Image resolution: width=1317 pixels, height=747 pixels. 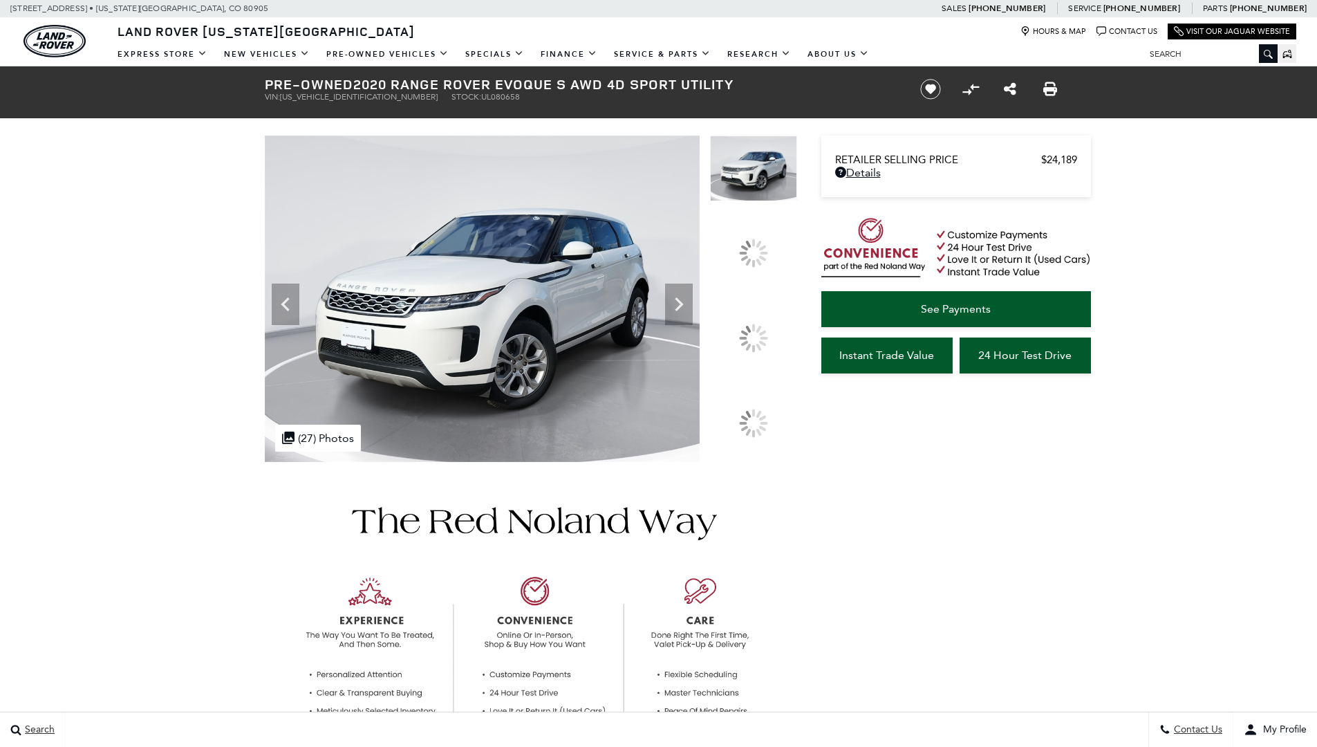 I want to click on span: Service, so click(x=1084, y=8).